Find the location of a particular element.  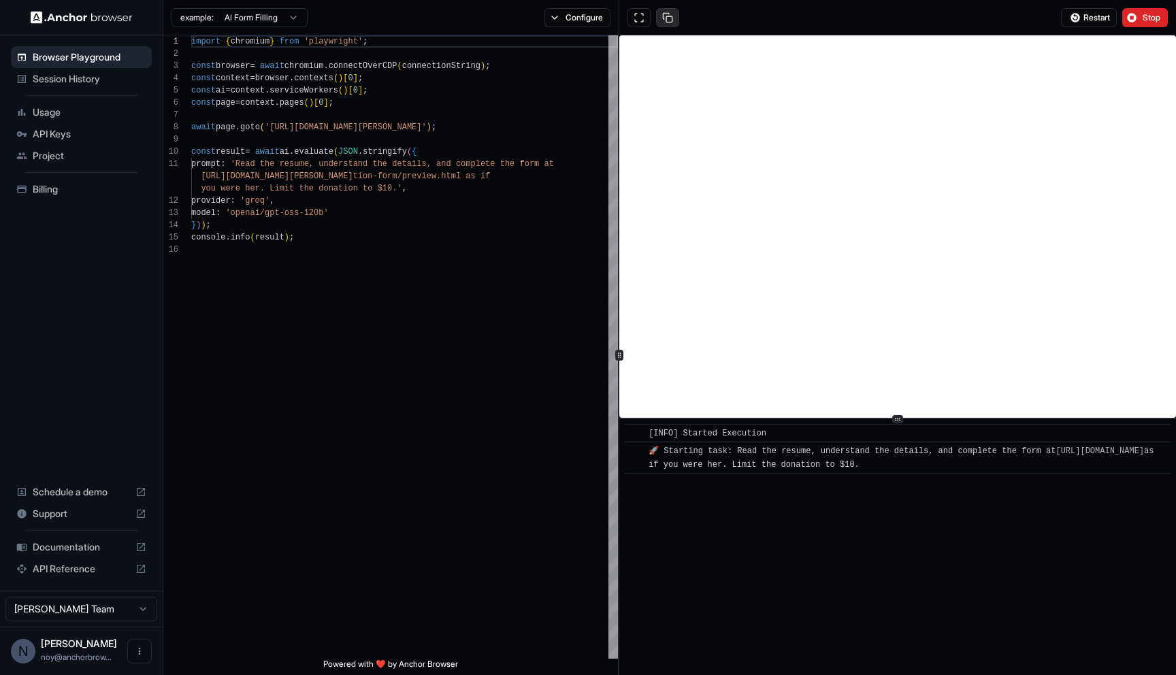

span: Stop is located at coordinates (1152, 18).